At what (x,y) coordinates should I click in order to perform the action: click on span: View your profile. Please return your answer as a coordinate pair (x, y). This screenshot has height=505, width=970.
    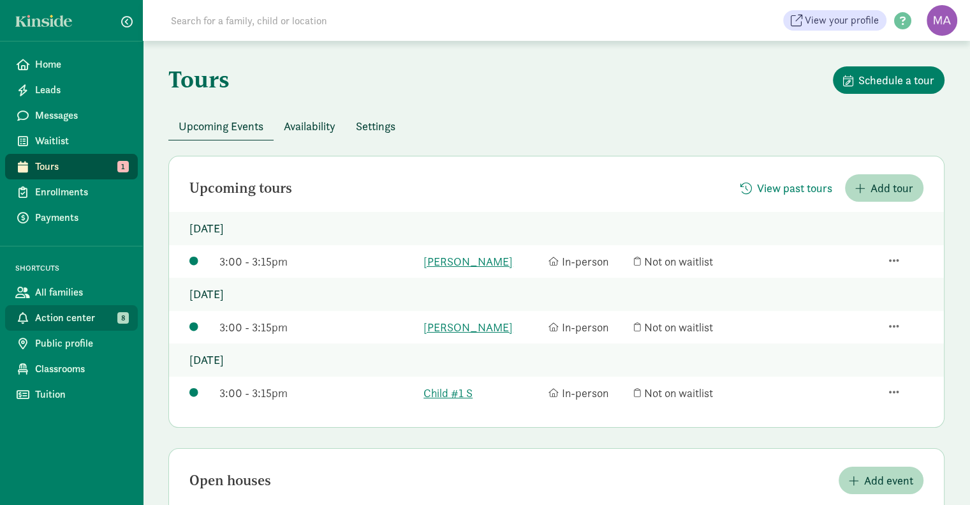
    Looking at the image, I should click on (842, 20).